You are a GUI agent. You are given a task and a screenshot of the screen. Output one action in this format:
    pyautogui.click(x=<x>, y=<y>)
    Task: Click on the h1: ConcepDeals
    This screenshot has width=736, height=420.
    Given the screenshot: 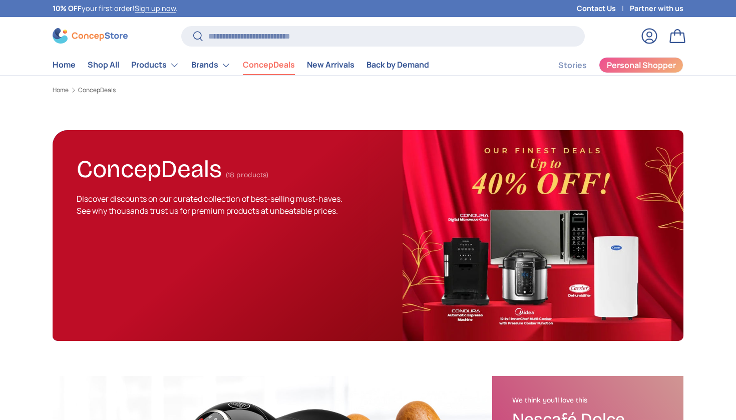 What is the action you would take?
    pyautogui.click(x=149, y=167)
    